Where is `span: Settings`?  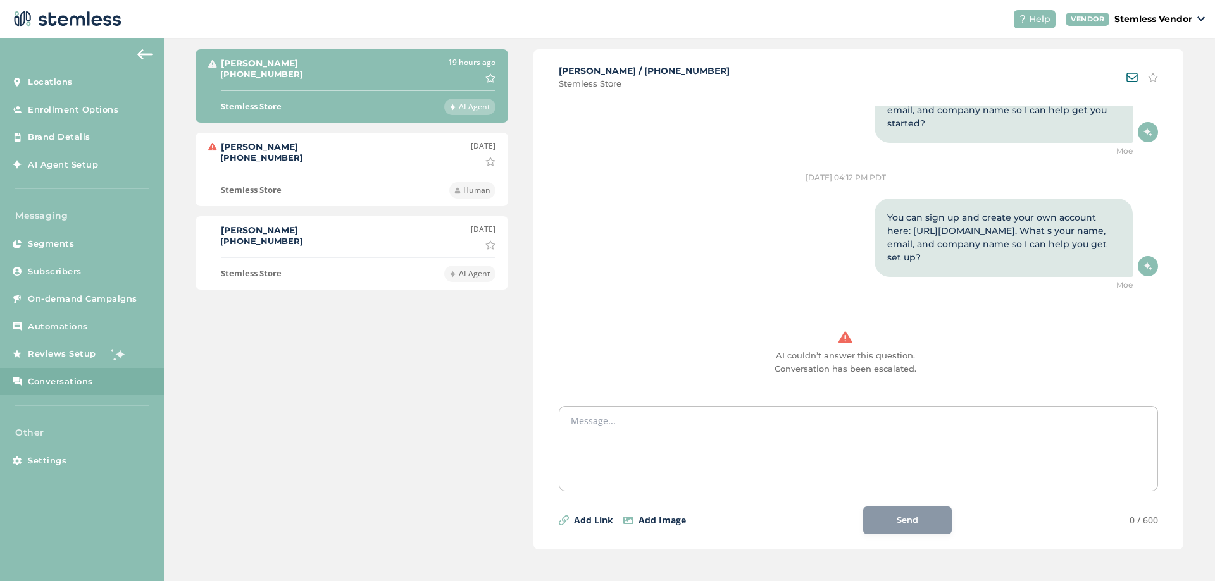 span: Settings is located at coordinates (47, 461).